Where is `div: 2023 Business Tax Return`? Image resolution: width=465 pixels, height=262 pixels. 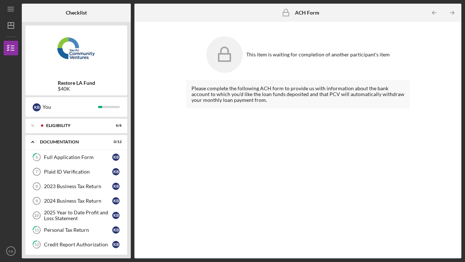
div: 2023 Business Tax Return is located at coordinates (78, 186).